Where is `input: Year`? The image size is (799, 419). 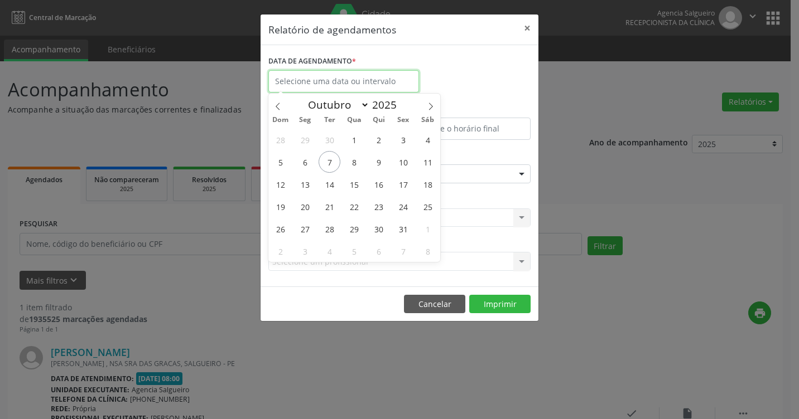
input: Year is located at coordinates (388, 105).